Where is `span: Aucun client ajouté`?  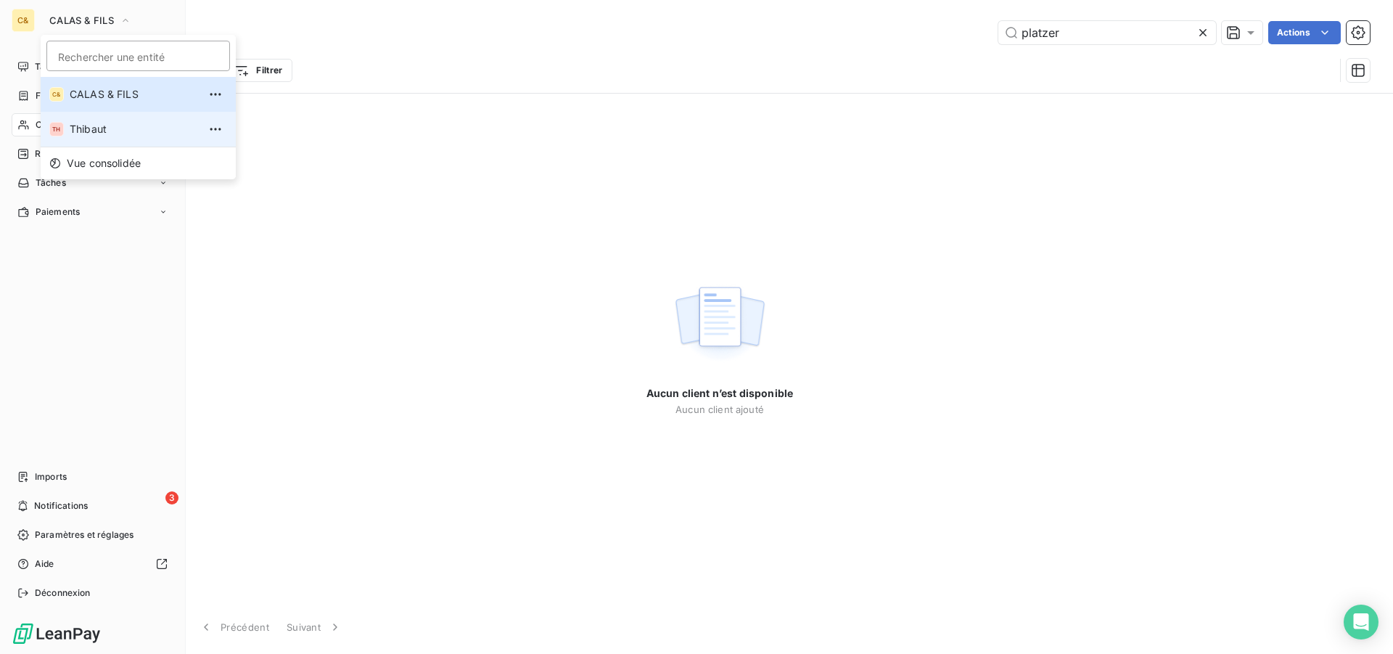
span: Aucun client ajouté is located at coordinates (720, 409).